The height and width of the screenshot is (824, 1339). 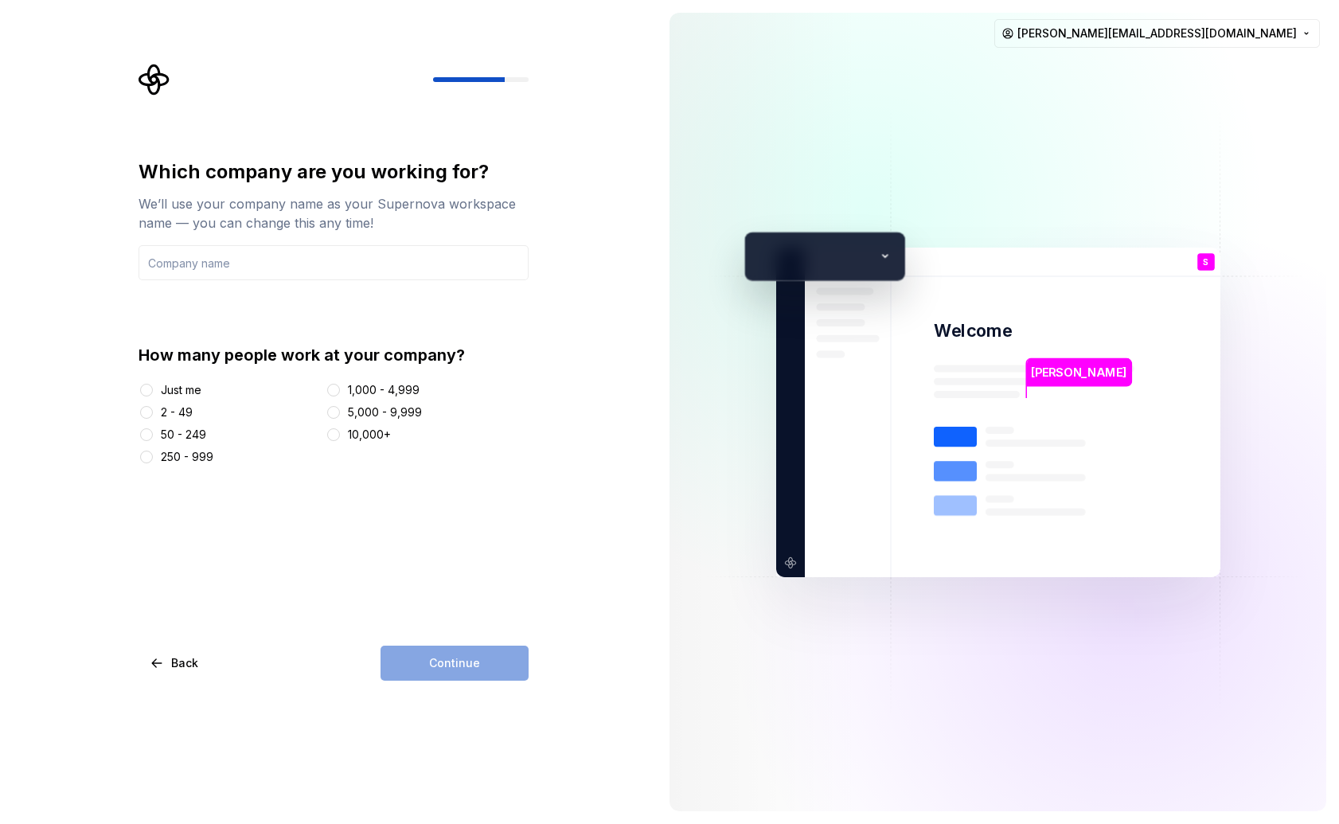 What do you see at coordinates (154, 80) in the screenshot?
I see `svg: Supernova Logo` at bounding box center [154, 80].